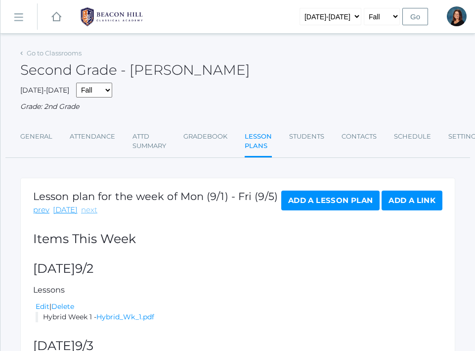  What do you see at coordinates (457, 16) in the screenshot?
I see `div: Emily Balli` at bounding box center [457, 16].